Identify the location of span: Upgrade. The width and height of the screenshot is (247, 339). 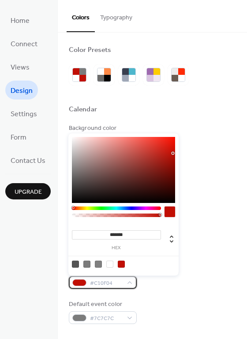
(28, 192).